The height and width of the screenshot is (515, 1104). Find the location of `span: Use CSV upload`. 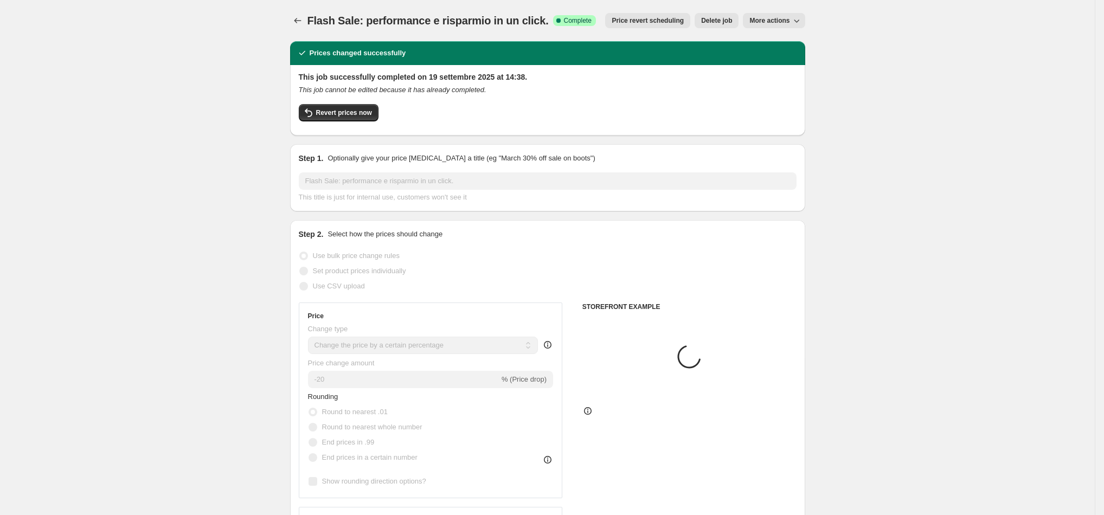

span: Use CSV upload is located at coordinates (339, 286).